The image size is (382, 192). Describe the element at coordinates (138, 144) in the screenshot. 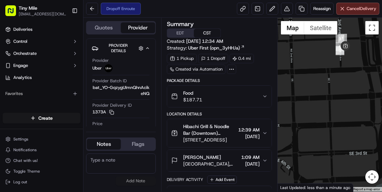

I see `button: Flags` at that location.